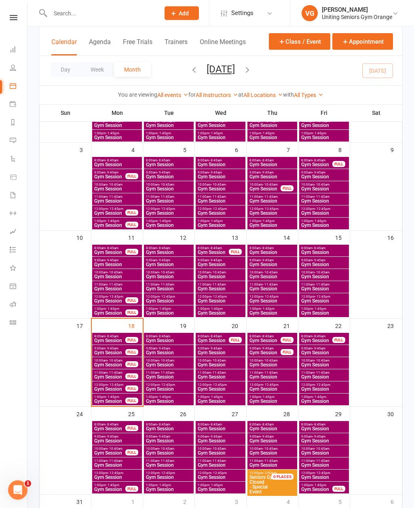  What do you see at coordinates (344, 150) in the screenshot?
I see `div: 8` at bounding box center [344, 150].